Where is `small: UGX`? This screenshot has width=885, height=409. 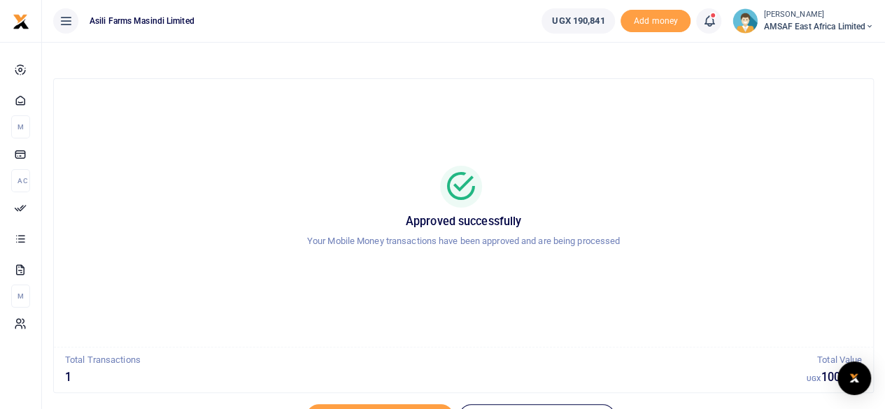
small: UGX is located at coordinates (813, 378).